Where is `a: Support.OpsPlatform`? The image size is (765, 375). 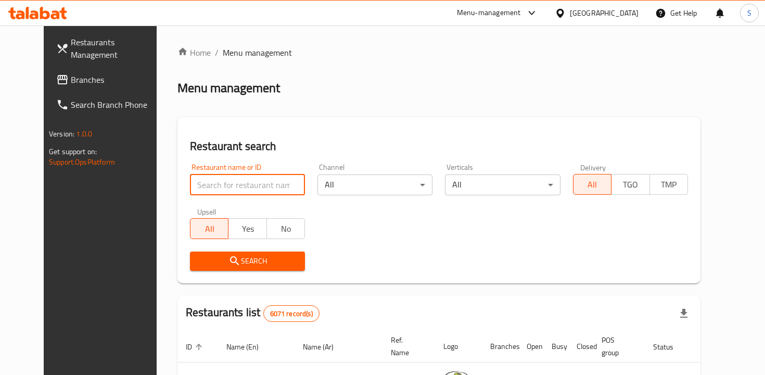
a: Support.OpsPlatform is located at coordinates (82, 162).